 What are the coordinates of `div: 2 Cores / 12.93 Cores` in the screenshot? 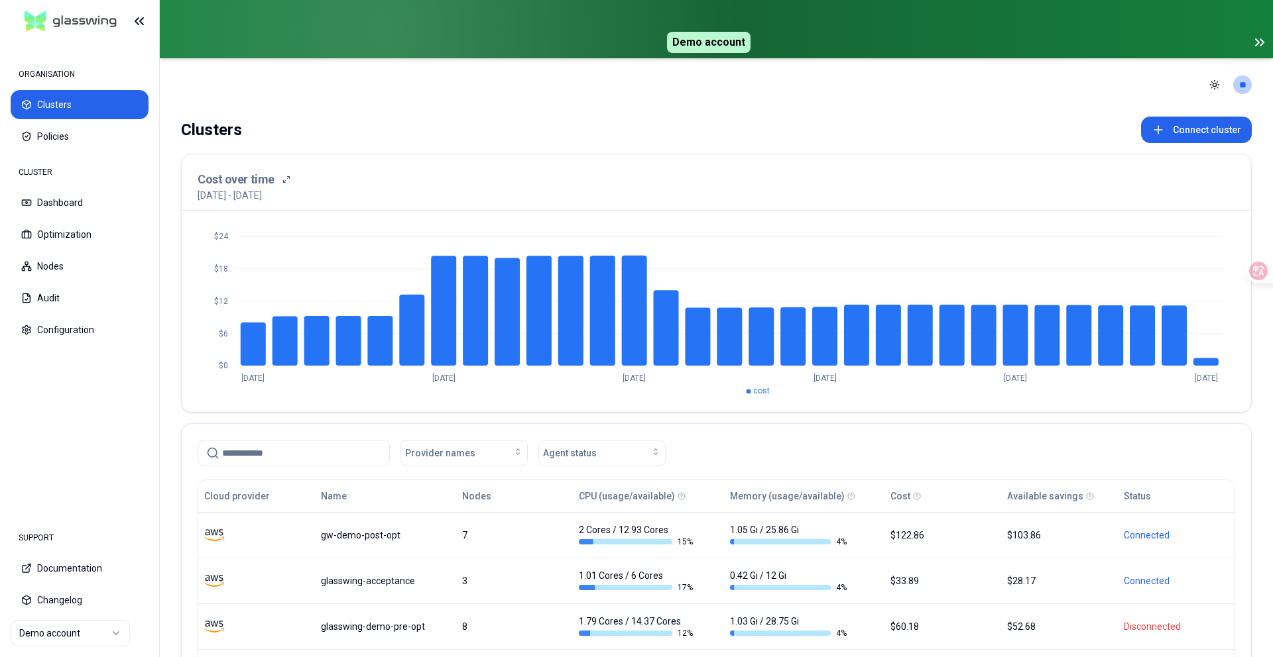 It's located at (637, 536).